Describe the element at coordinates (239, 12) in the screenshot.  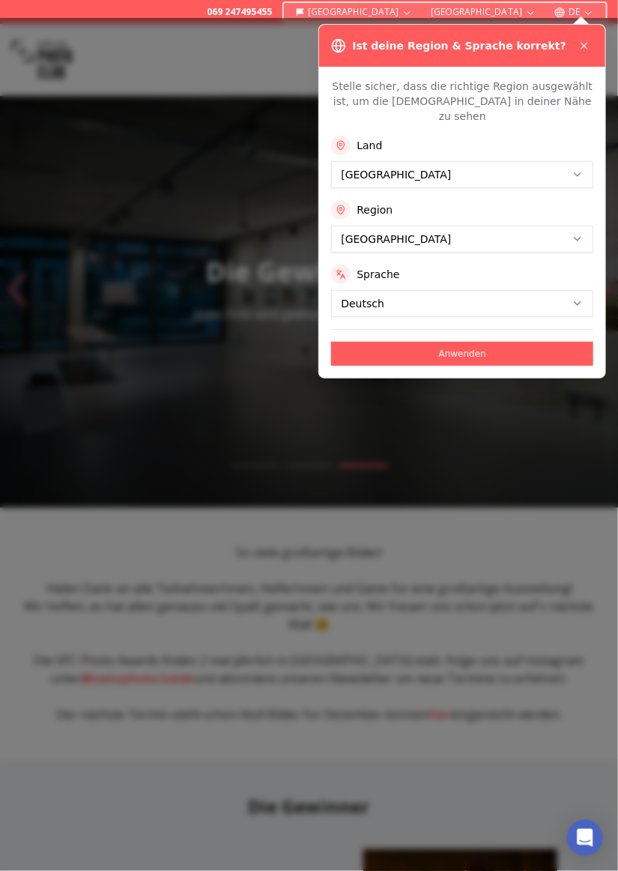
I see `a: 069 247495455` at that location.